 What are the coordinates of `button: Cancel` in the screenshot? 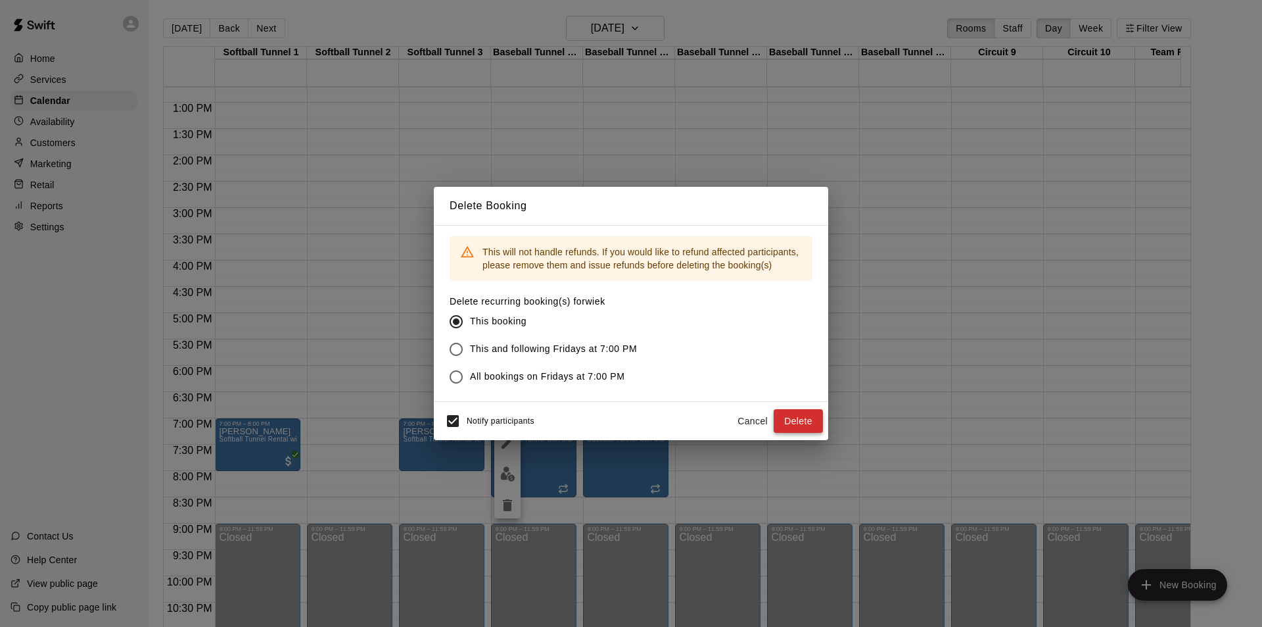 It's located at (753, 421).